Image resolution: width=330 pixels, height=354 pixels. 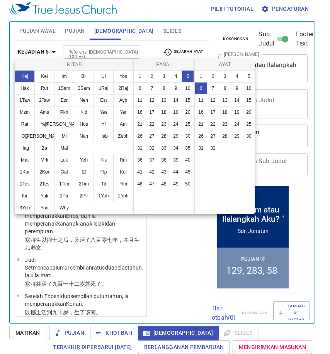 I want to click on button: 43, so click(x=164, y=172).